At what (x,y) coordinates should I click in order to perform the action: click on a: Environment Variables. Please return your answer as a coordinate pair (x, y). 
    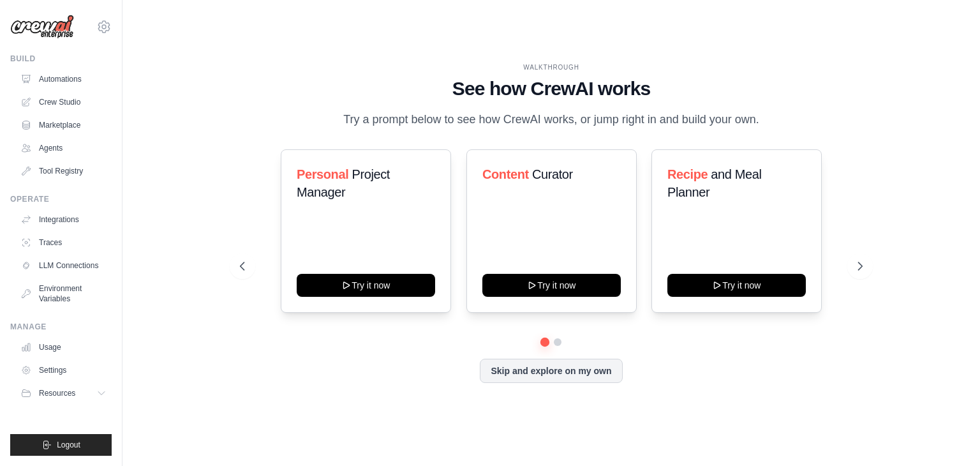
    Looking at the image, I should click on (63, 294).